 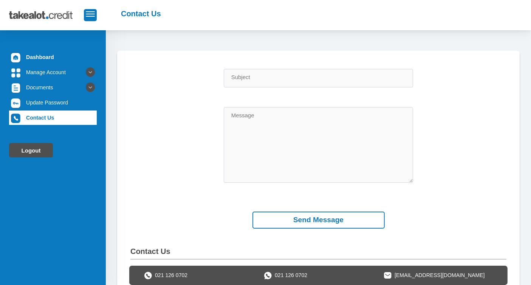 I want to click on a: Documents, so click(x=53, y=87).